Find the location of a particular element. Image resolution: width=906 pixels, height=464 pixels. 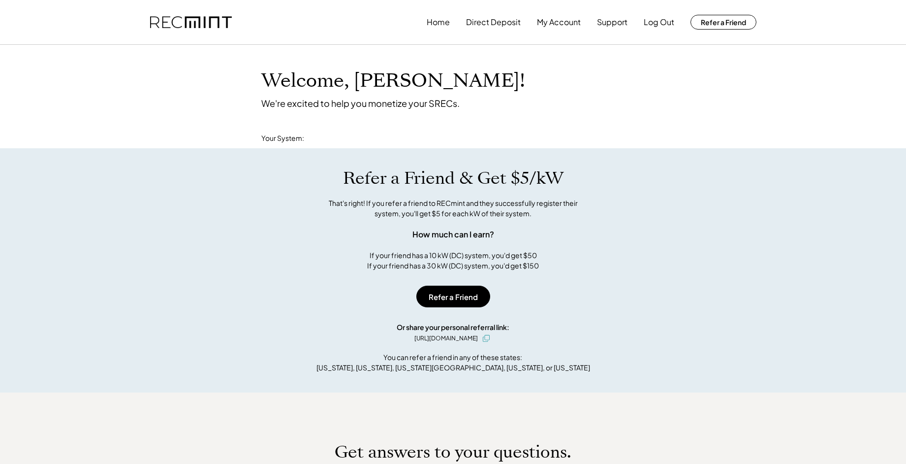

button: My Account is located at coordinates (559, 22).